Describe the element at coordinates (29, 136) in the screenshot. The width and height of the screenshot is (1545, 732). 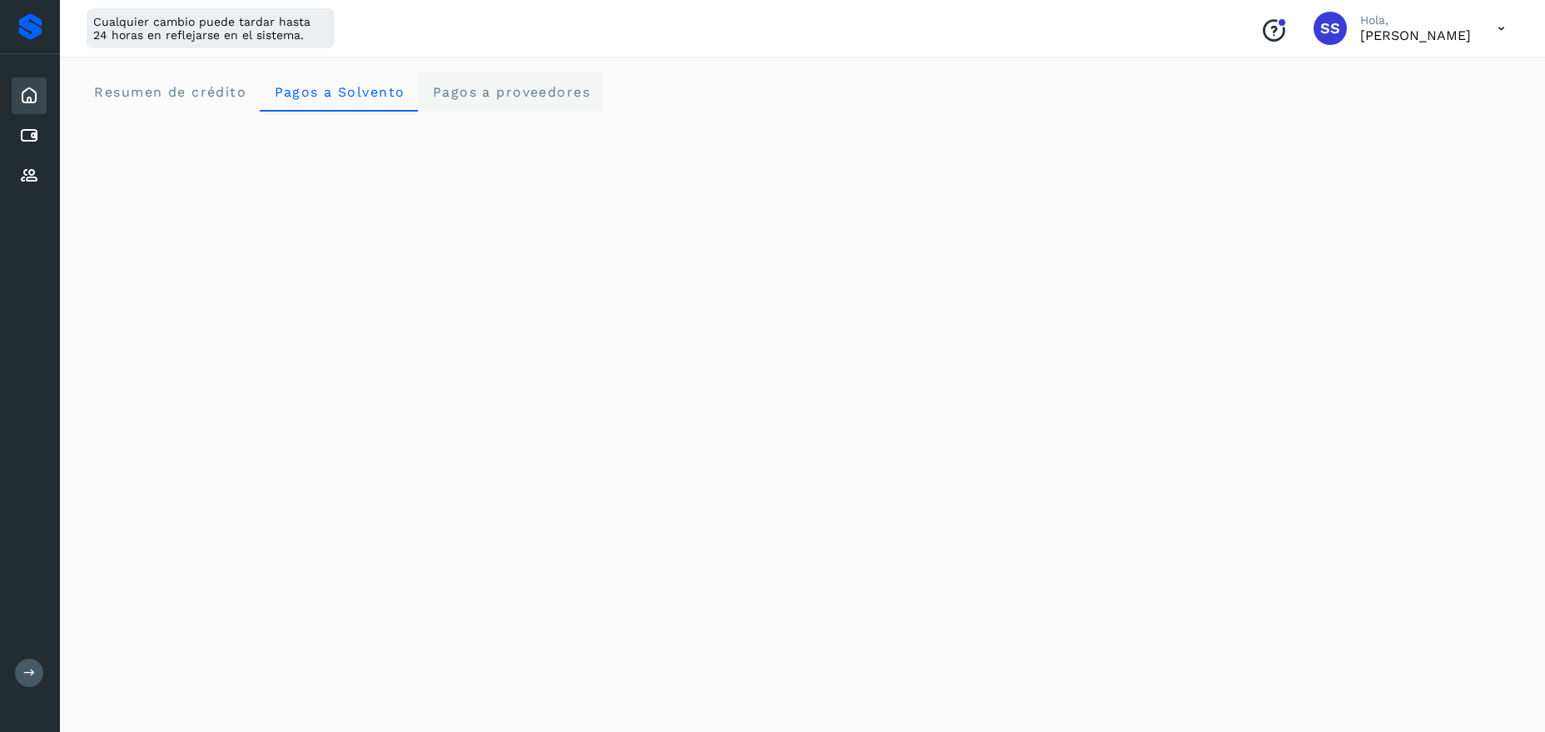
I see `div: Cuentas por pagar` at that location.